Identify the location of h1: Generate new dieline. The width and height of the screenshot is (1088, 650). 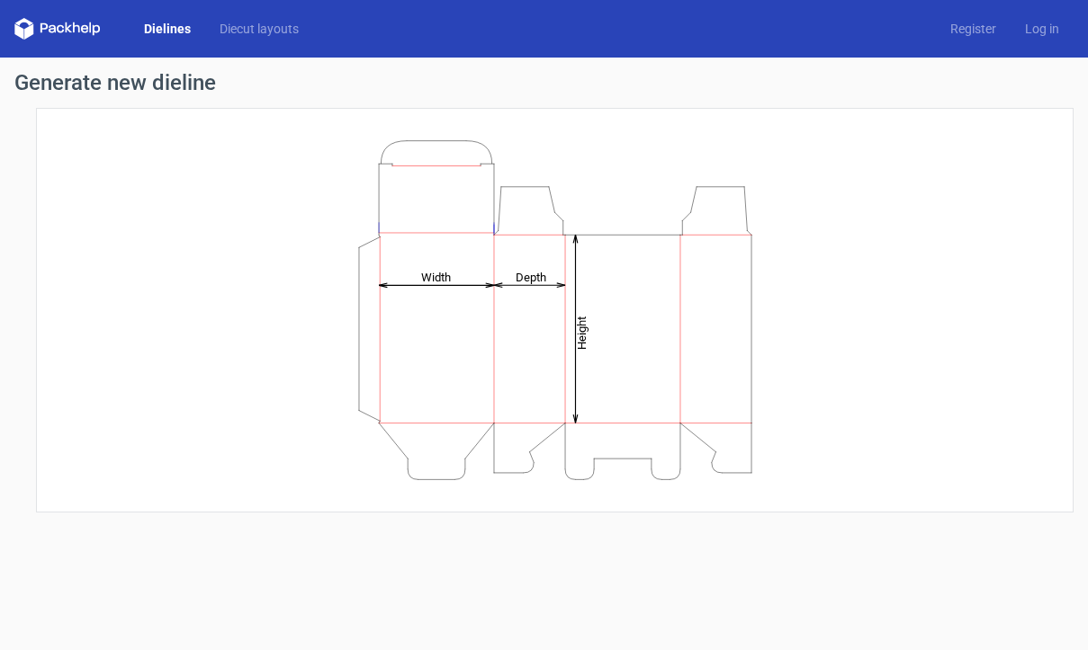
(543, 83).